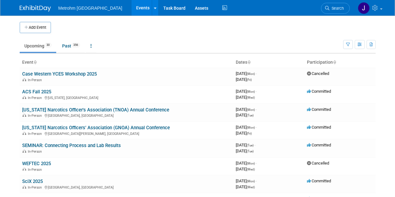 The height and width of the screenshot is (197, 395). What do you see at coordinates (269, 62) in the screenshot?
I see `th: Dates` at bounding box center [269, 62].